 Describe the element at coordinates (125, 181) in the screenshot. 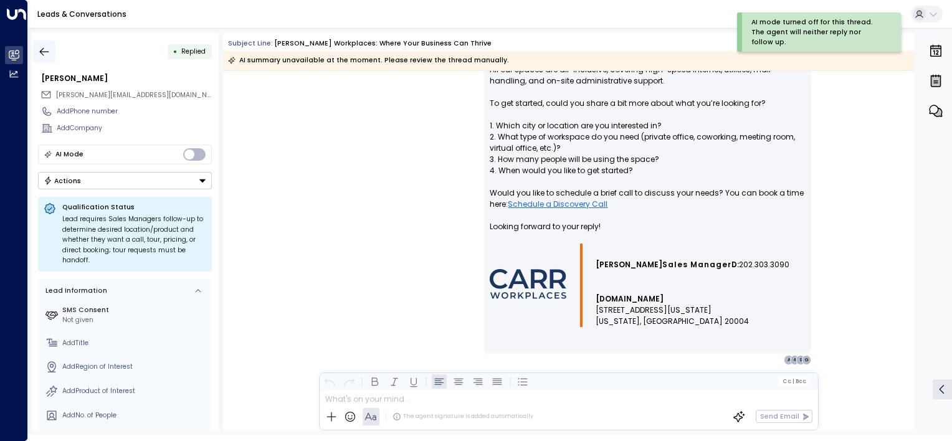

I see `div: Button group with a nested menu` at that location.